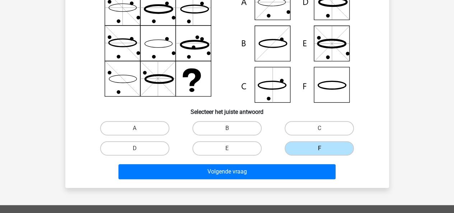 This screenshot has height=213, width=454. Describe the element at coordinates (134, 148) in the screenshot. I see `label: D` at that location.